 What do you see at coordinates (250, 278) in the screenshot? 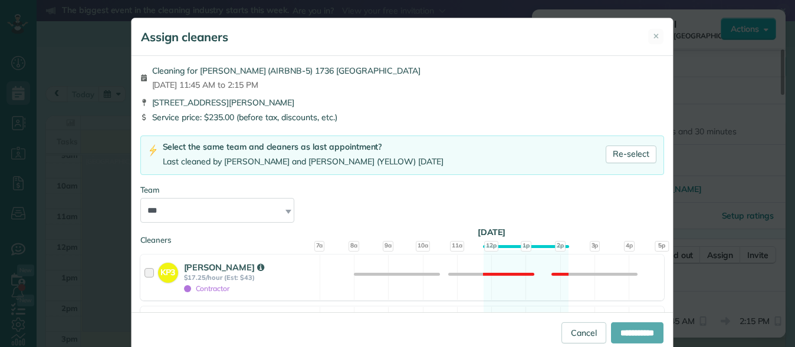
I see `strong: $17.25/hour (Est: $43)` at bounding box center [250, 278].